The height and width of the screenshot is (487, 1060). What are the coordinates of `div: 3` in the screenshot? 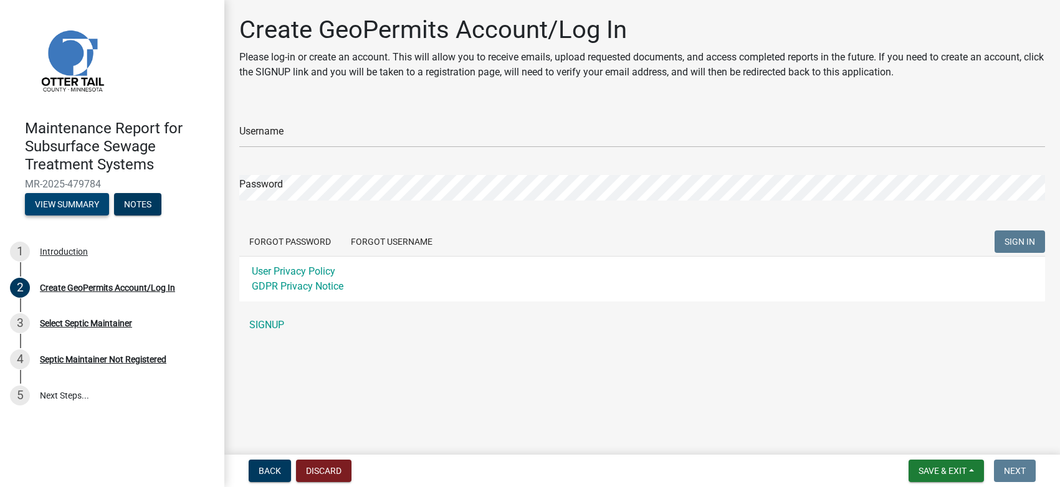 It's located at (20, 323).